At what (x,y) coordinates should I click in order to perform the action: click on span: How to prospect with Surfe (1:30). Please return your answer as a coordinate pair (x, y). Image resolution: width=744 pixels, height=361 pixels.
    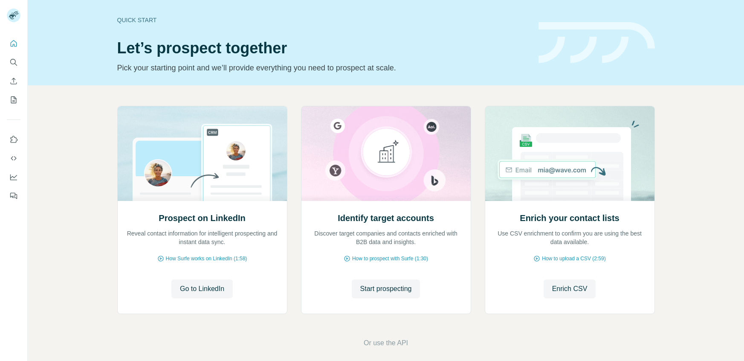
    Looking at the image, I should click on (390, 258).